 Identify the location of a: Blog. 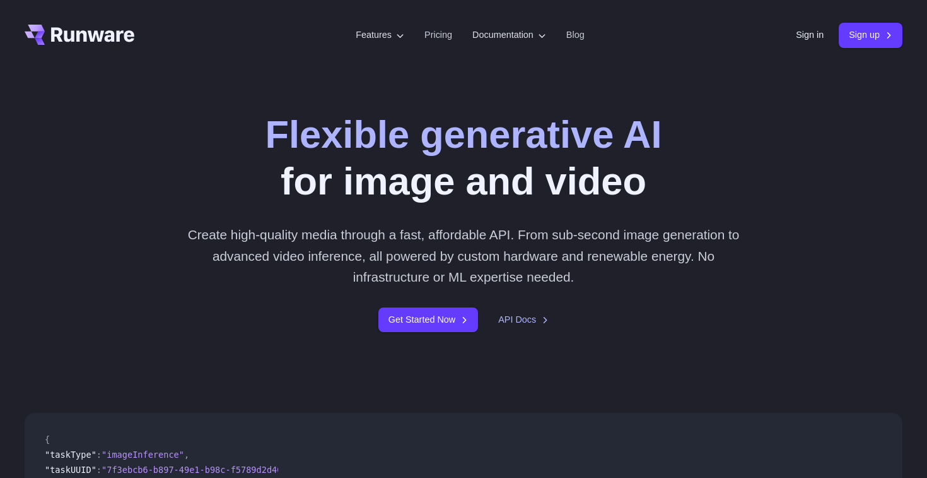
(575, 35).